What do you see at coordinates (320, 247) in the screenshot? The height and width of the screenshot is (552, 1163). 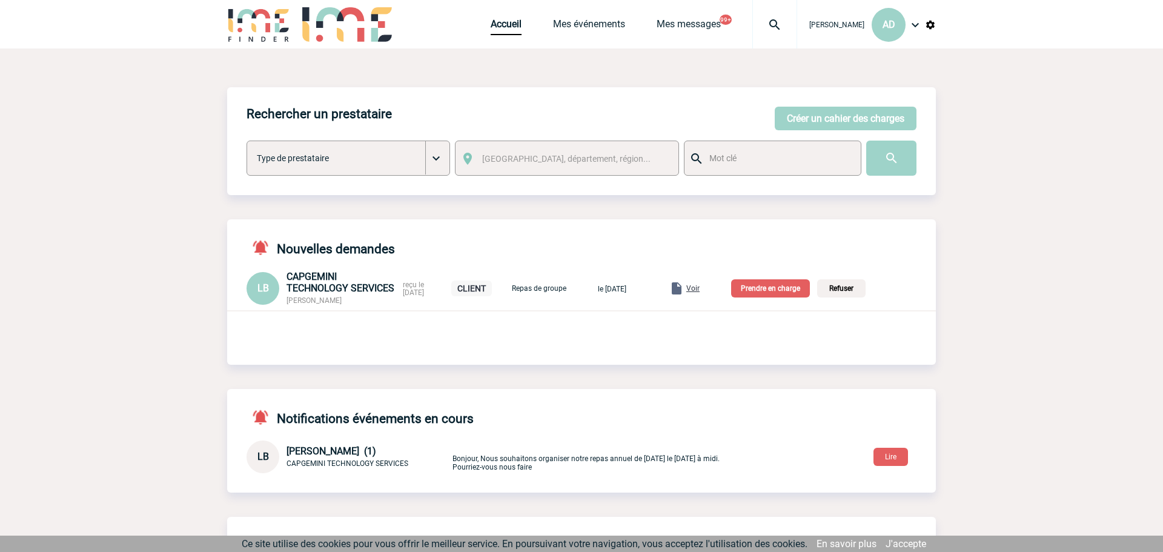 I see `h4: Nouvelles demandes` at bounding box center [320, 247].